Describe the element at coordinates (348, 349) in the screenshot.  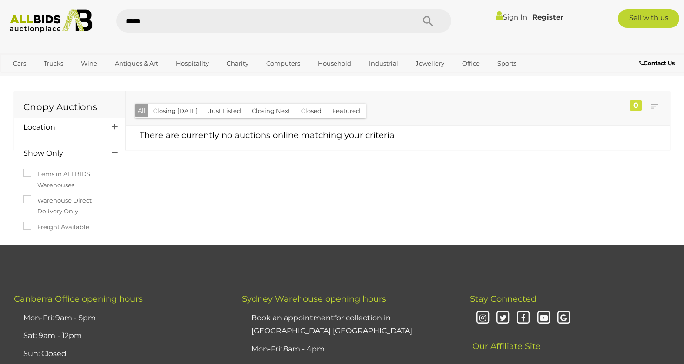
I see `li: Mon-Fri: 8am - 4pm` at that location.